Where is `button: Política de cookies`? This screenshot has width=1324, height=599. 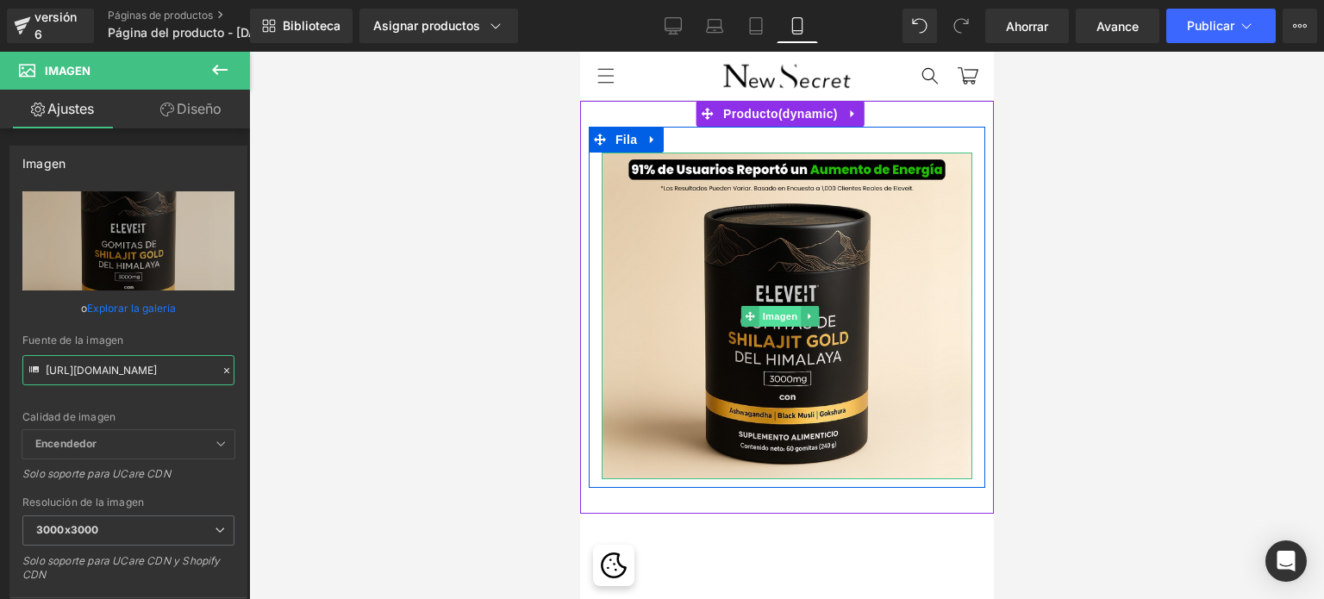
button: Política de cookies is located at coordinates (33, 514).